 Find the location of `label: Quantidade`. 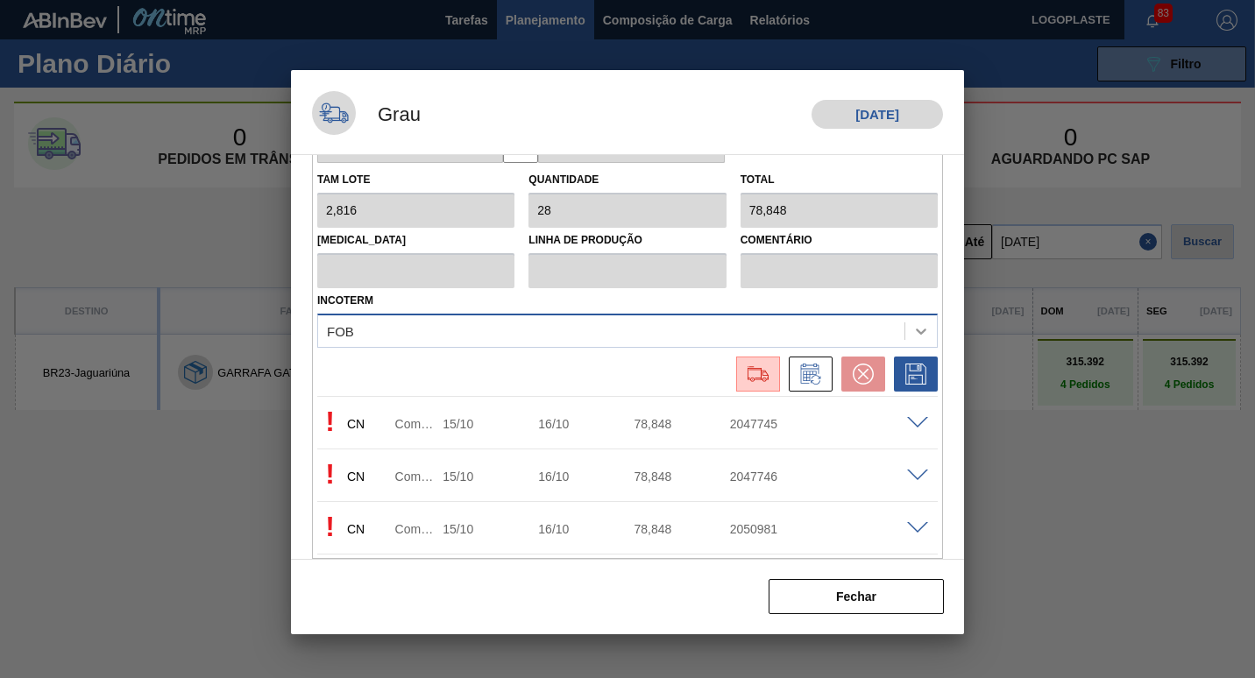

label: Quantidade is located at coordinates (563, 180).